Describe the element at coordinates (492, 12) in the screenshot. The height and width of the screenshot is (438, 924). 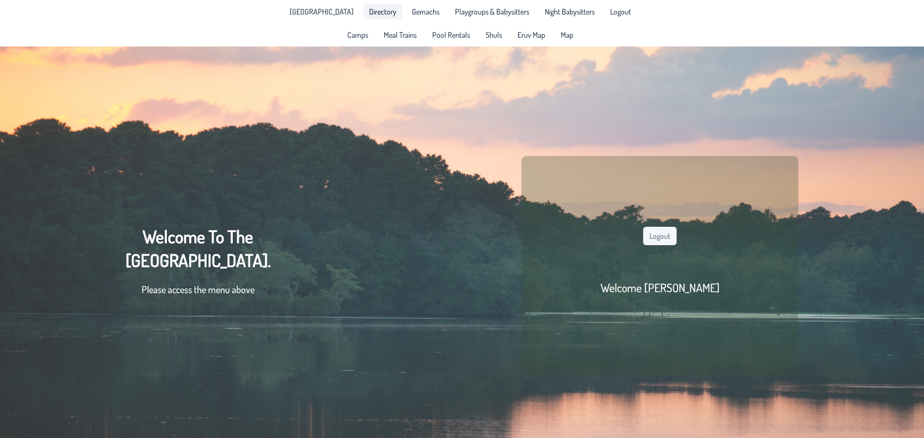
I see `a: Playgroups & Babysitters` at that location.